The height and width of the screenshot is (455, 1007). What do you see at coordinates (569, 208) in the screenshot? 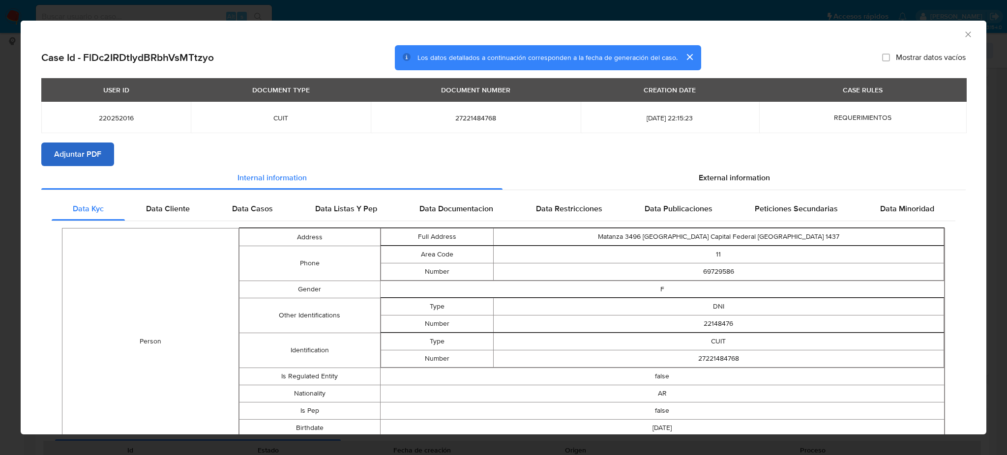
I see `span: Data Restricciones` at bounding box center [569, 208].